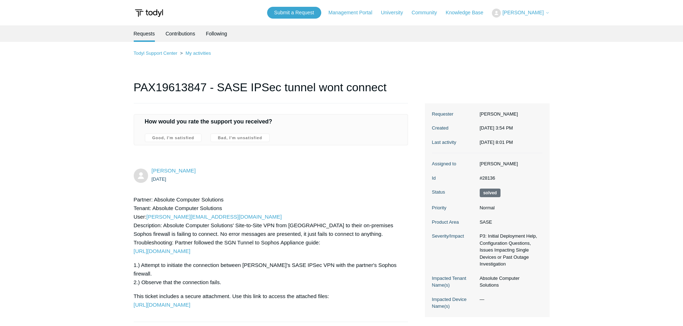  What do you see at coordinates (195, 53) in the screenshot?
I see `li: My activities` at bounding box center [195, 53].